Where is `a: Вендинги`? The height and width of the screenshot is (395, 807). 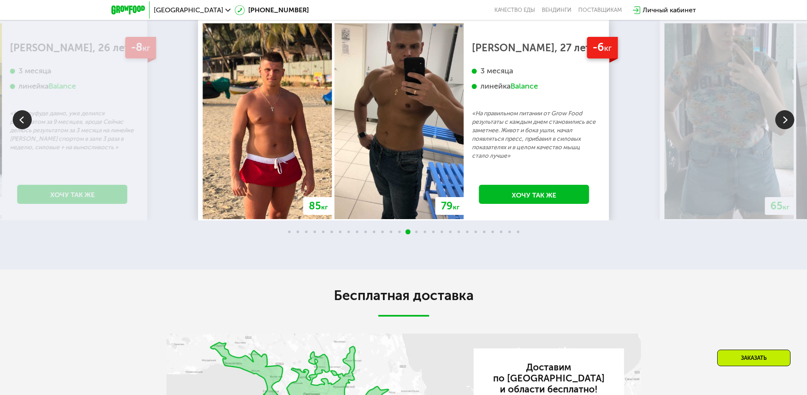 a: Вендинги is located at coordinates (556, 10).